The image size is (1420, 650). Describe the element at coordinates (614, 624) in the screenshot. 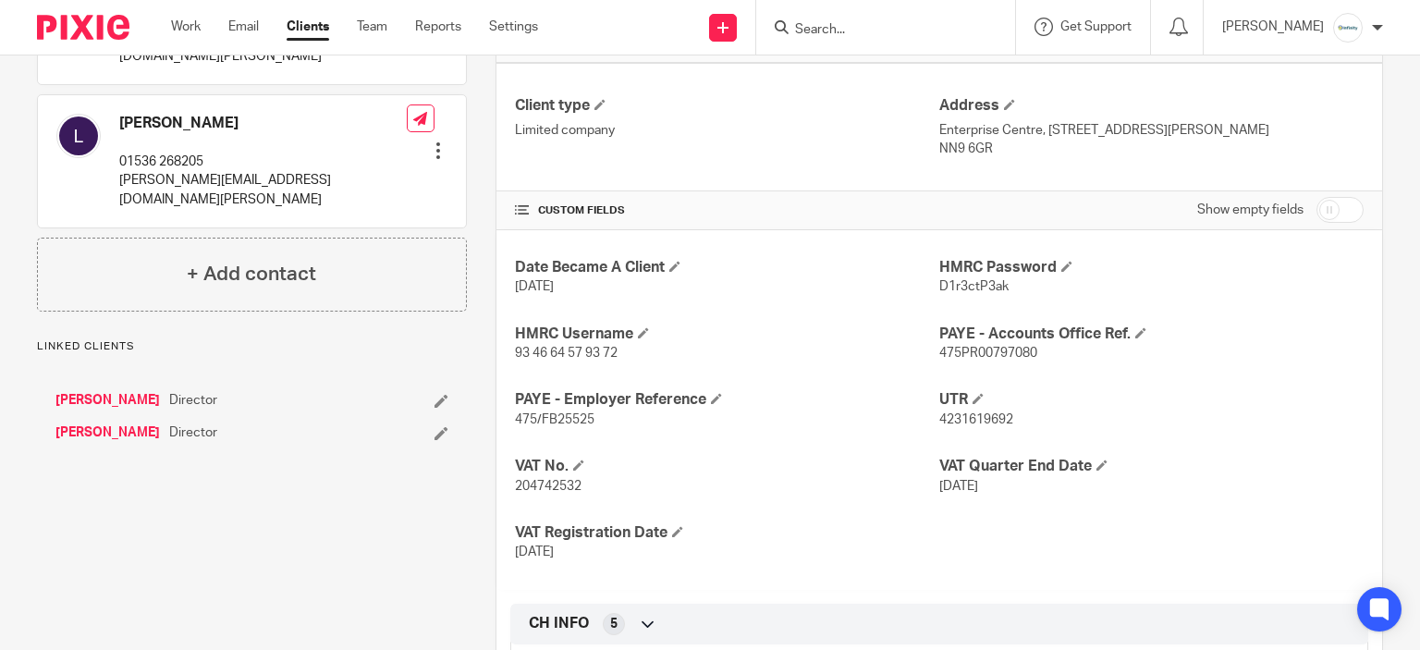

I see `span: 5` at that location.